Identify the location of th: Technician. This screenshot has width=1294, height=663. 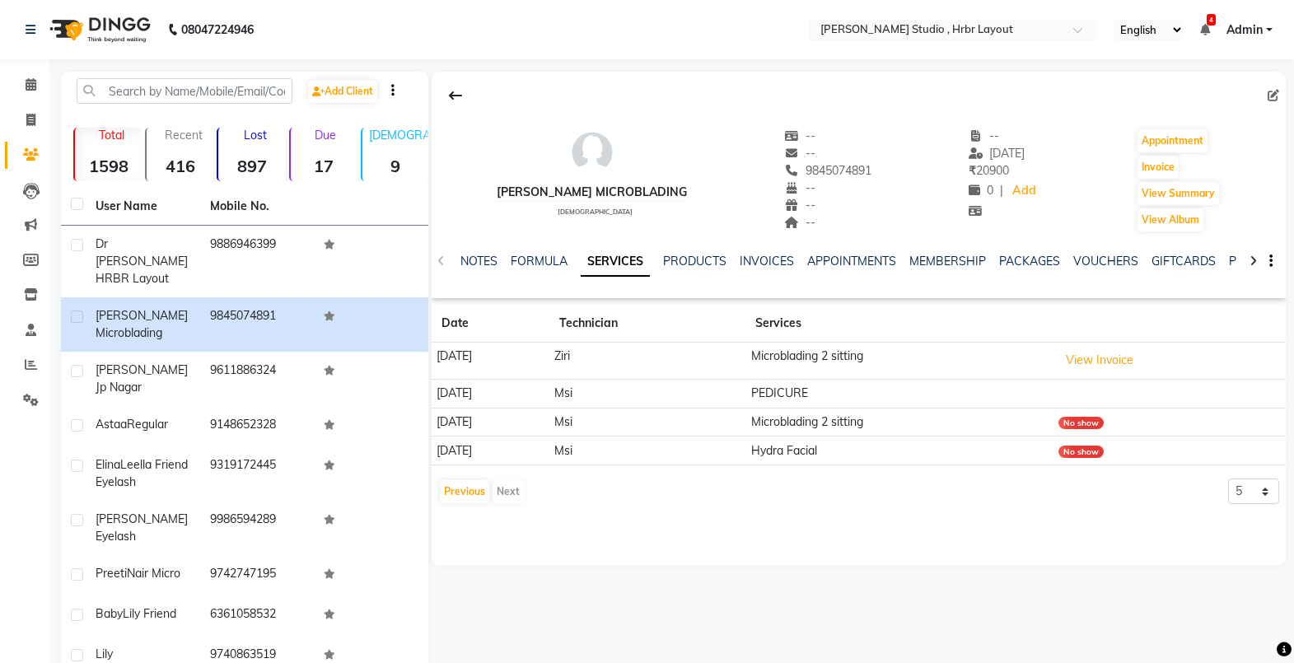
(647, 324).